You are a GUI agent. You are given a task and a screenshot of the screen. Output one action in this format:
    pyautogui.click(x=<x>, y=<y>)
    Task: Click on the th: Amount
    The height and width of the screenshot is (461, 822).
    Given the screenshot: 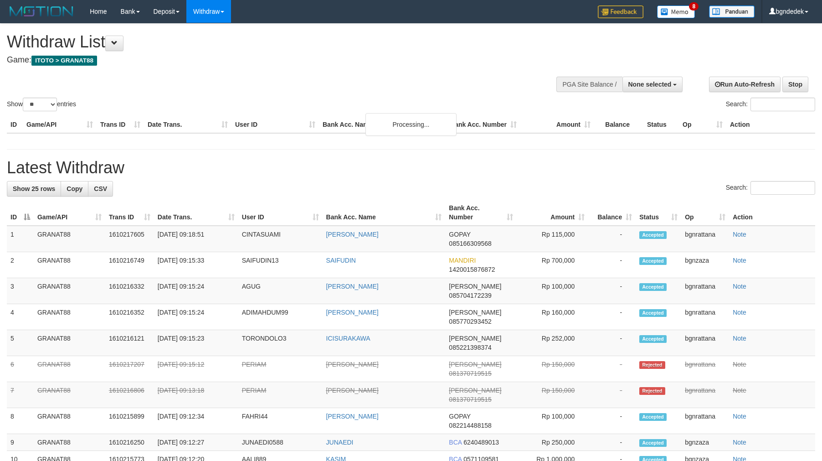 What is the action you would take?
    pyautogui.click(x=557, y=124)
    